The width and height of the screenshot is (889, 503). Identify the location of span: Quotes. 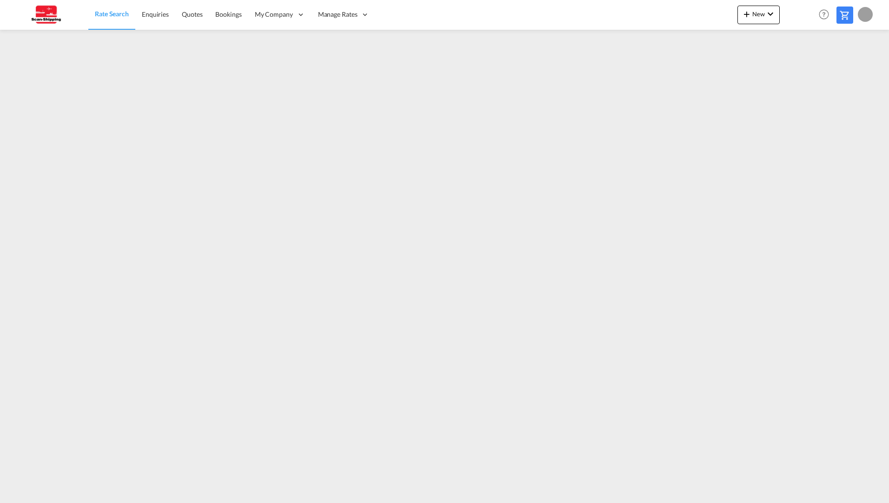
(192, 14).